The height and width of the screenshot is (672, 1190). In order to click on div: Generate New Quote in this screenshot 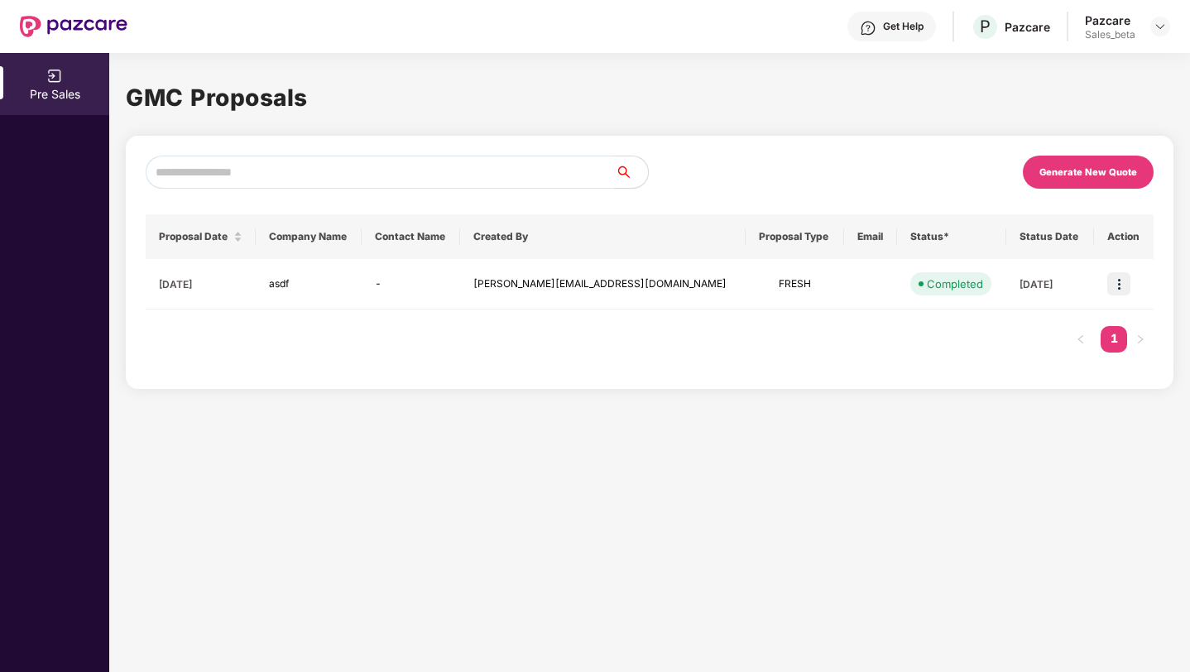, I will do `click(1088, 172)`.